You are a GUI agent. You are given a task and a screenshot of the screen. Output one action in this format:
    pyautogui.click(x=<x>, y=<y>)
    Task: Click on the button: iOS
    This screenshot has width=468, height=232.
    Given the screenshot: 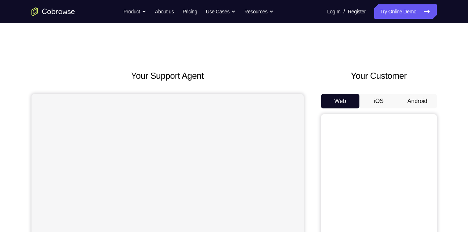 What is the action you would take?
    pyautogui.click(x=378, y=101)
    